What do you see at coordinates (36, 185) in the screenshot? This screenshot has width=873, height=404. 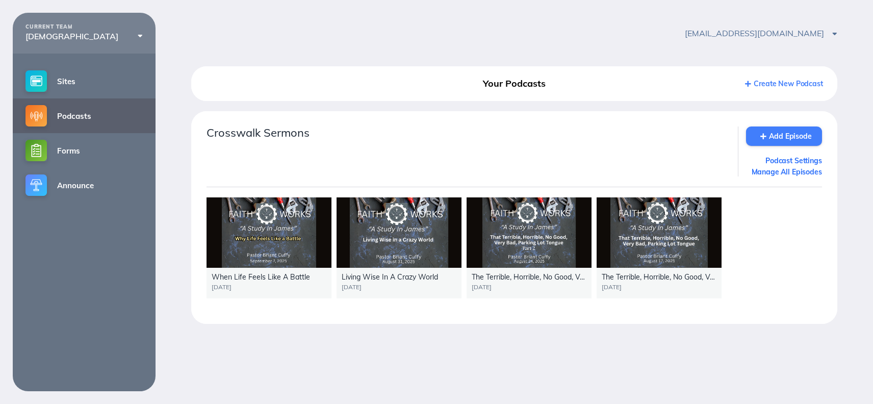 I see `img: announce-small@2x.png` at bounding box center [36, 185].